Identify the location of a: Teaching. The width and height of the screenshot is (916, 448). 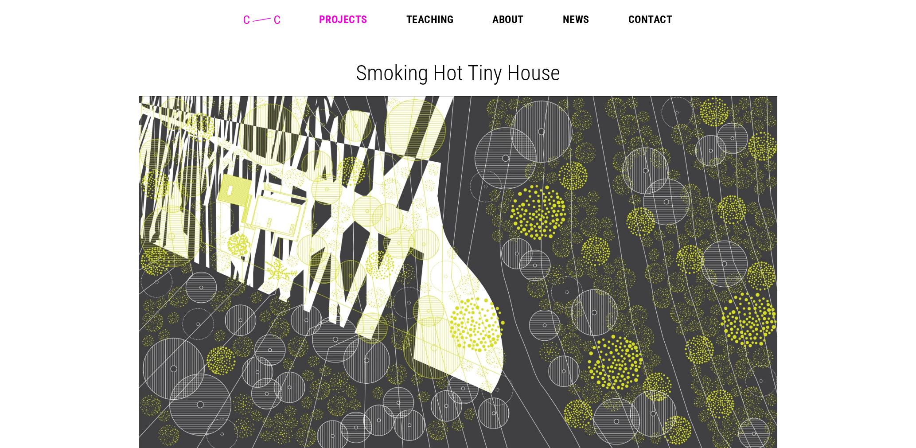
(430, 19).